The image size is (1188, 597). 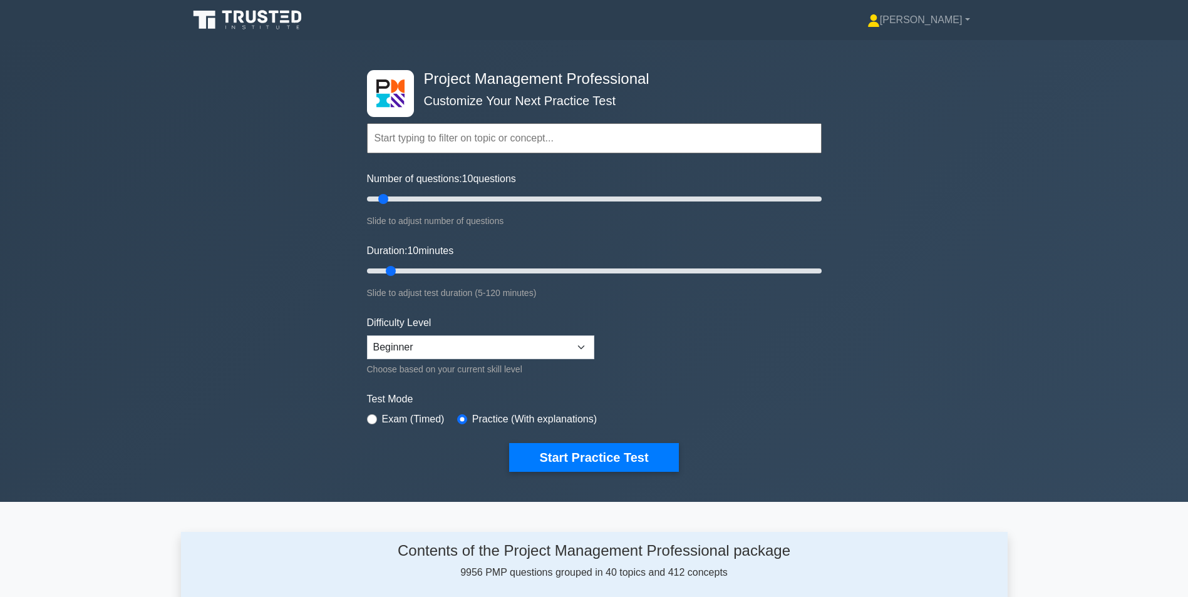 I want to click on button: Start Practice Test, so click(x=594, y=458).